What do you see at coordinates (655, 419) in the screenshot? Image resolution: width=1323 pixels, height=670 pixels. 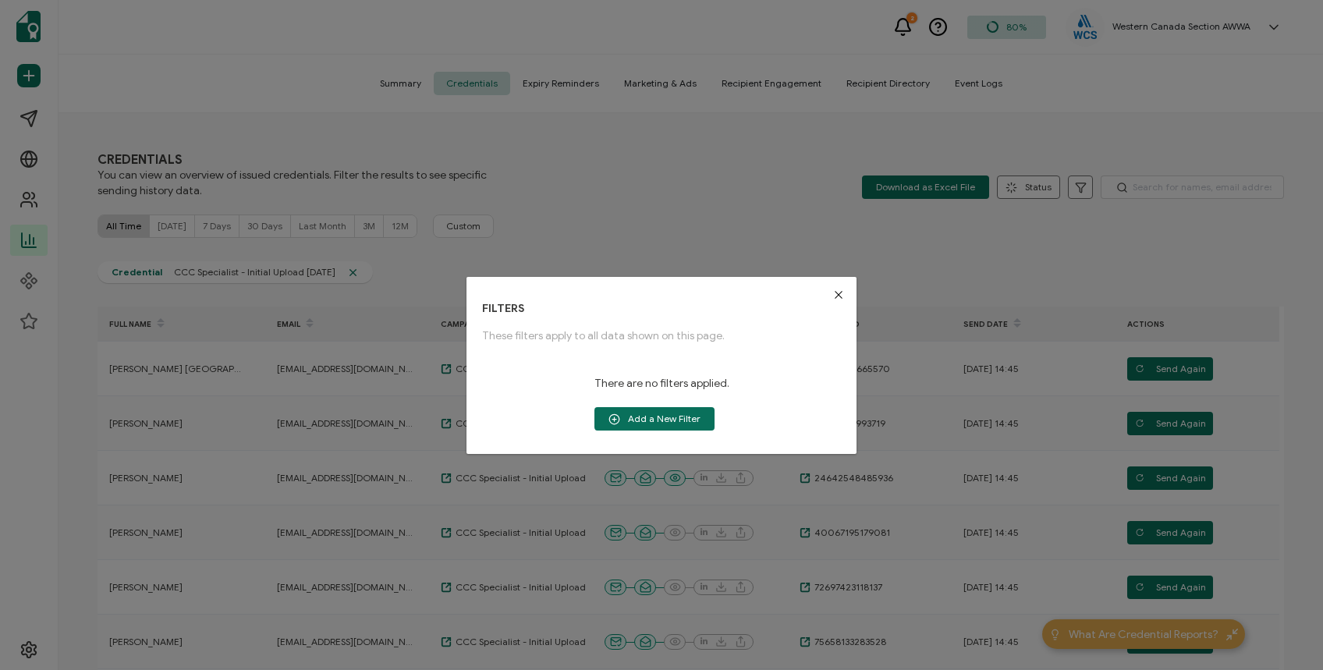 I see `span: Add a New Filter` at bounding box center [655, 419].